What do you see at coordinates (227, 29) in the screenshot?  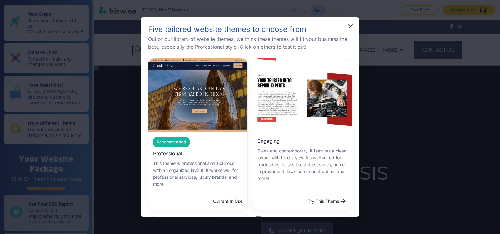 I see `h5: Five tailored website themes to choose from` at bounding box center [227, 29].